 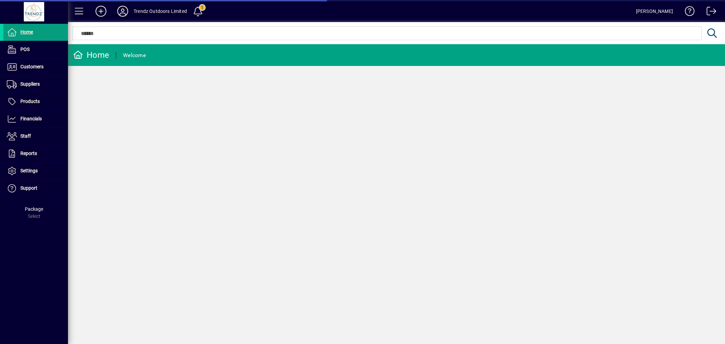 I want to click on a: Logout, so click(x=709, y=12).